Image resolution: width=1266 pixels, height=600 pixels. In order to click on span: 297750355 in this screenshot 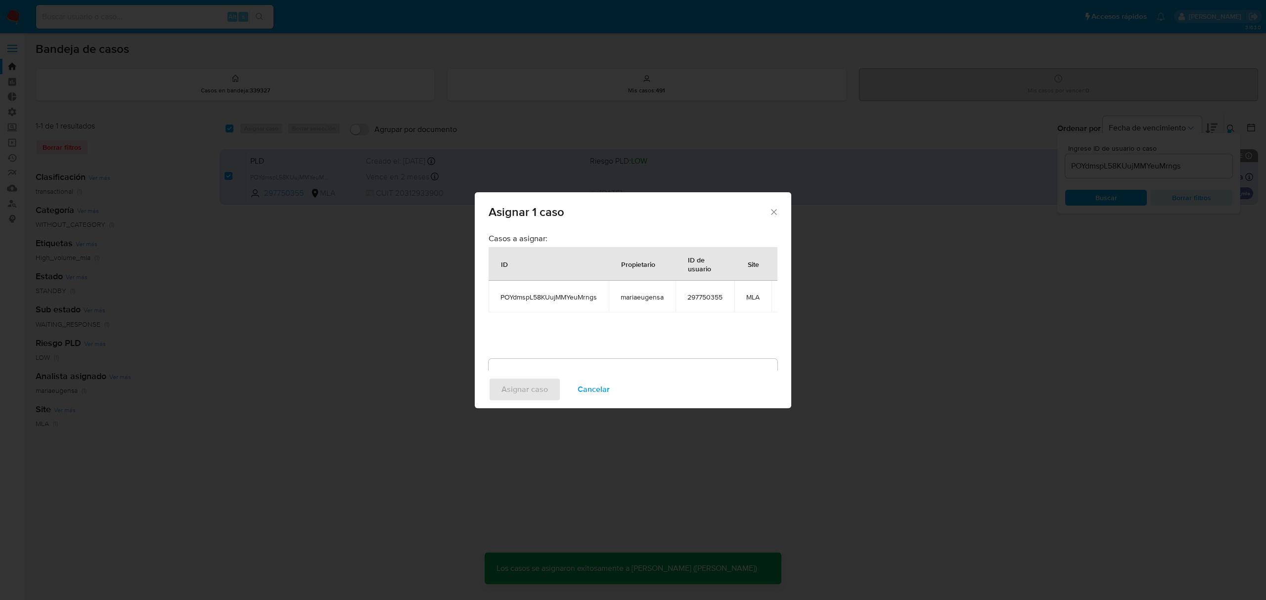, I will do `click(705, 297)`.